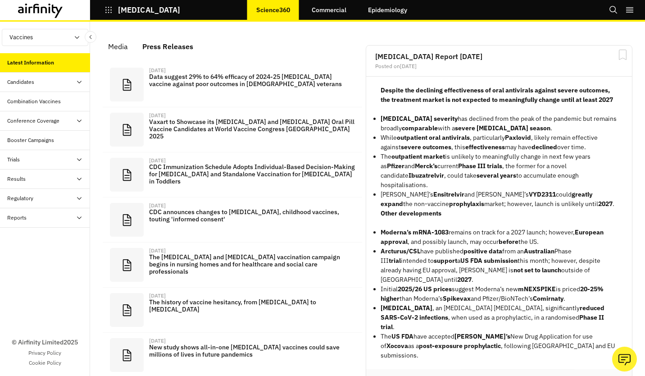  Describe the element at coordinates (425, 289) in the screenshot. I see `strong: 2025/26 US prices` at that location.